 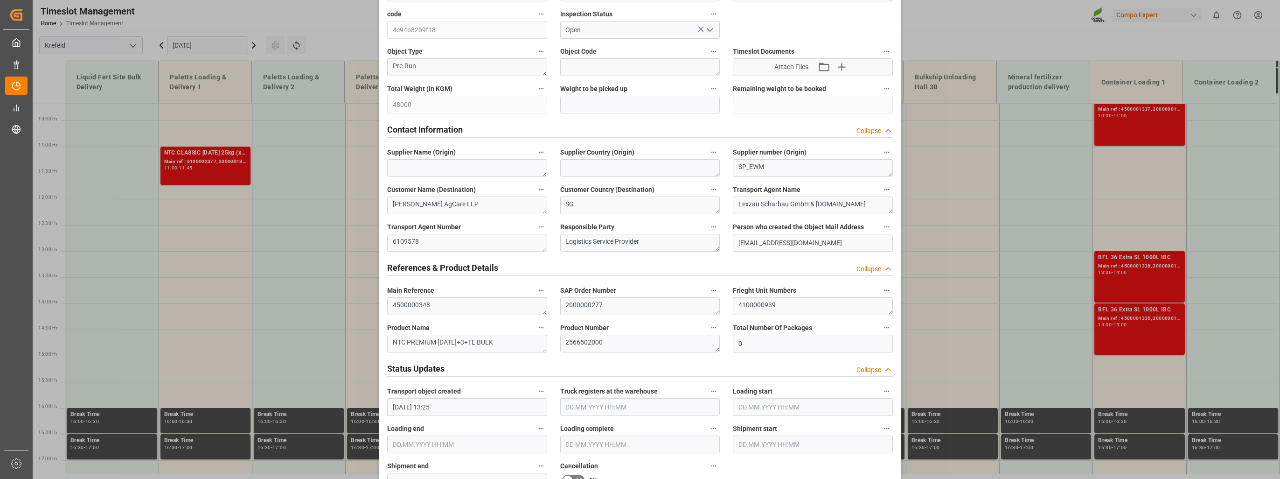 I want to click on span: Supplier number (Origin), so click(x=770, y=152).